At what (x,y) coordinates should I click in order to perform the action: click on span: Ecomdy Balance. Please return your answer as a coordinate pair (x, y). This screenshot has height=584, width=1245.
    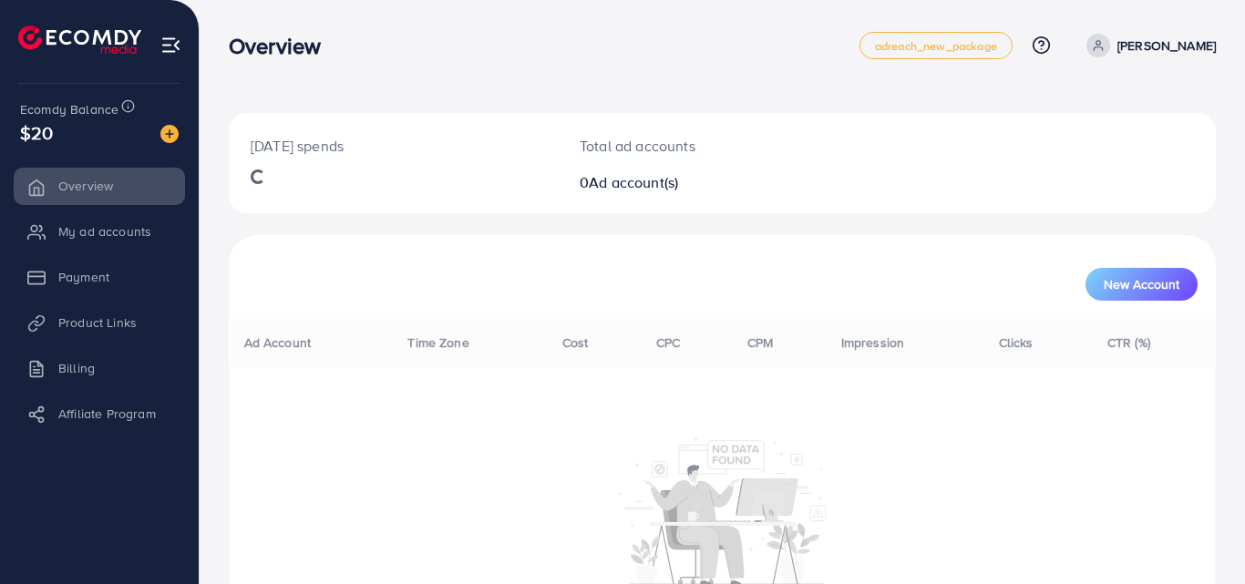
    Looking at the image, I should click on (69, 109).